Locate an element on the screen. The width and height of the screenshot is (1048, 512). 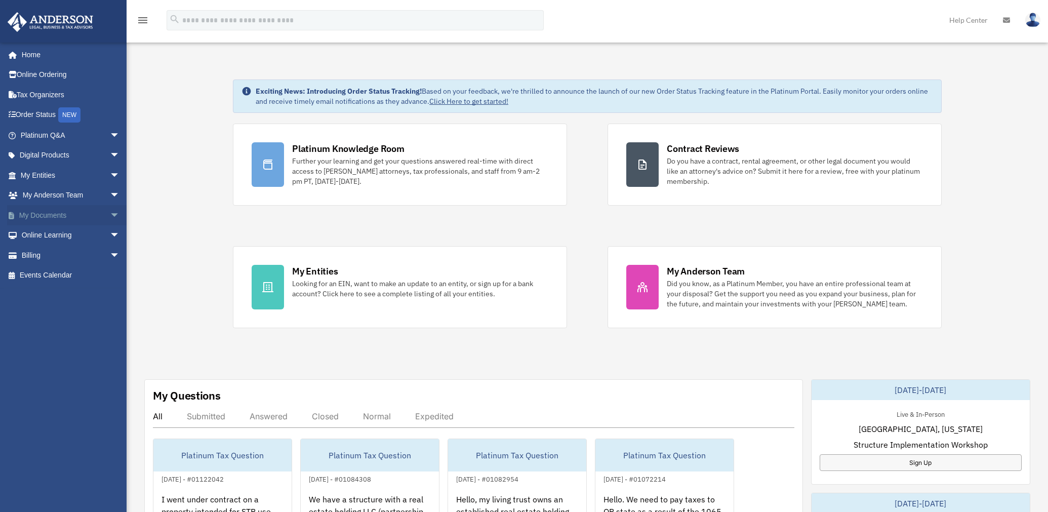
div: Closed is located at coordinates (325, 416).